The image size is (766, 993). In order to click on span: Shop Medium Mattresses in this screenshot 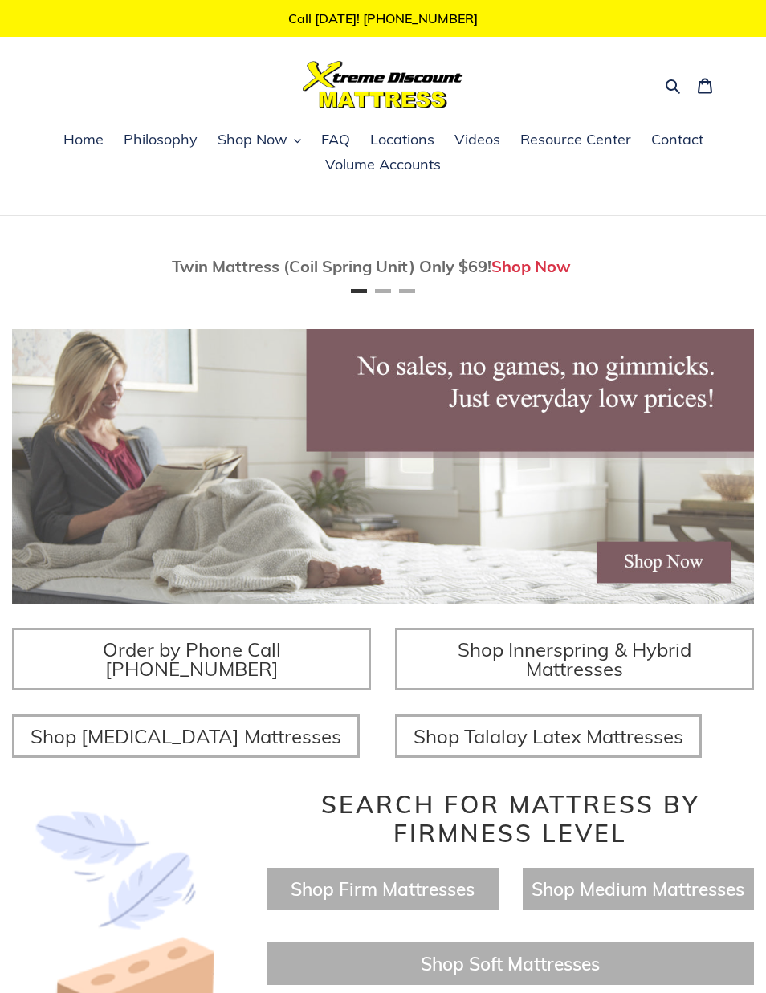, I will do `click(638, 889)`.